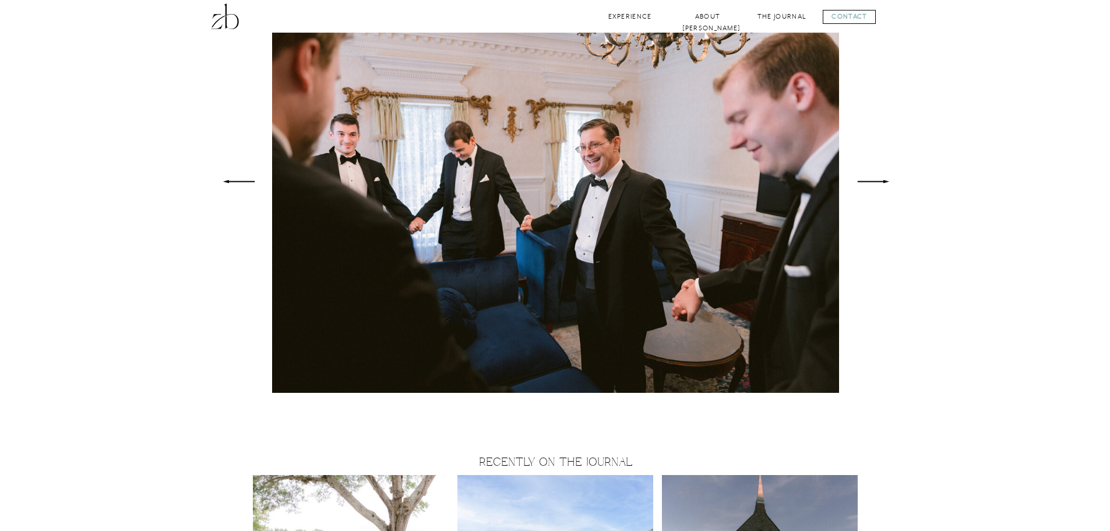  Describe the element at coordinates (555, 463) in the screenshot. I see `h2: Recently On the Journal` at that location.